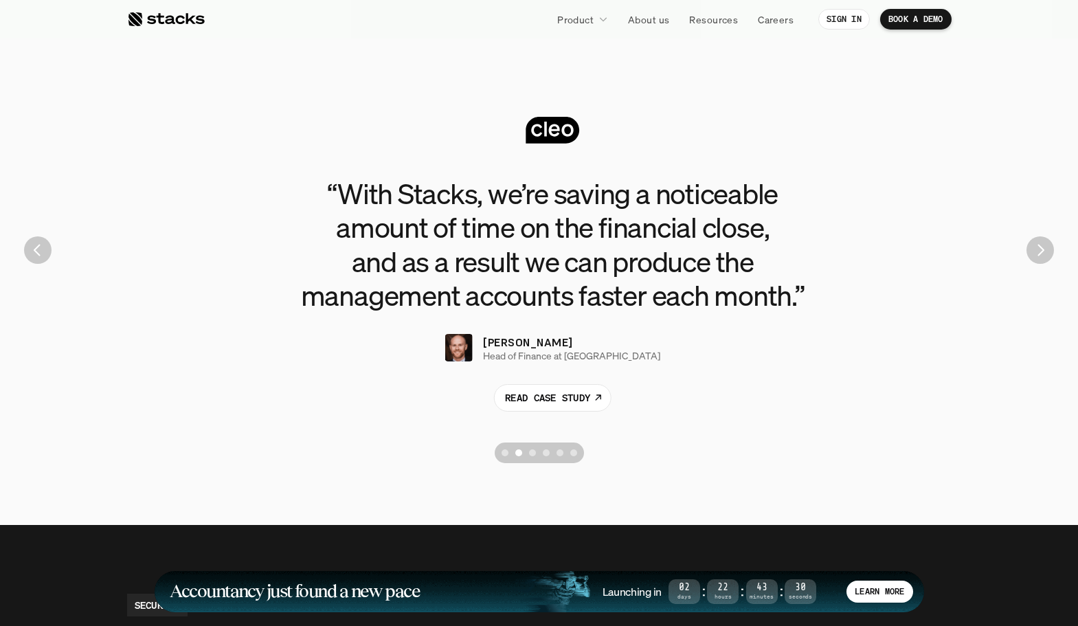 This screenshot has height=626, width=1078. Describe the element at coordinates (776, 19) in the screenshot. I see `a: Careers` at that location.